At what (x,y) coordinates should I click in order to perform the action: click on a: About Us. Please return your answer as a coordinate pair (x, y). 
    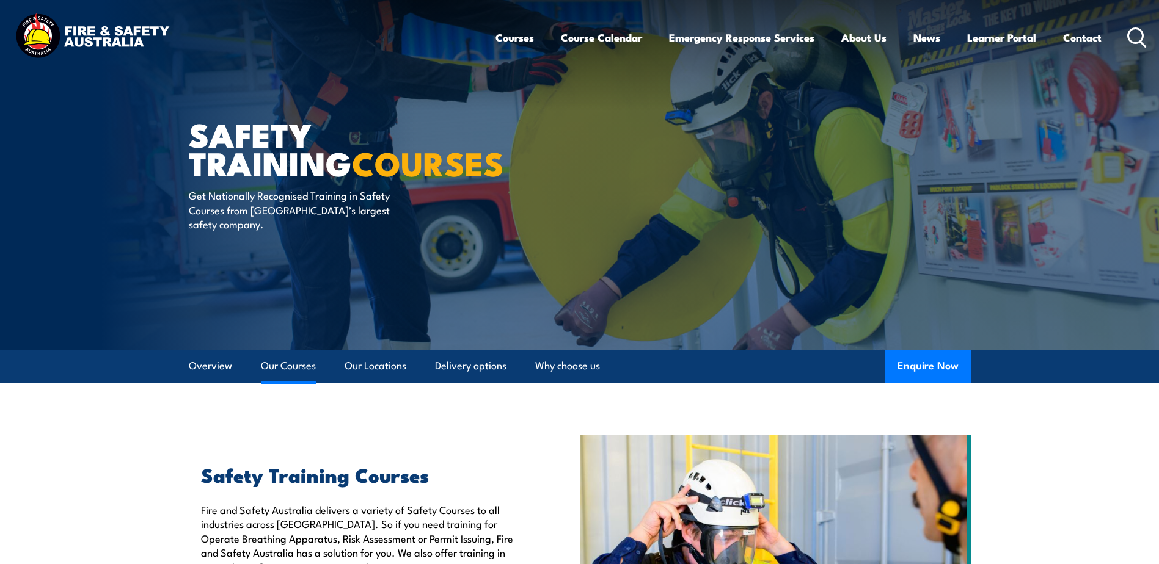
    Looking at the image, I should click on (864, 37).